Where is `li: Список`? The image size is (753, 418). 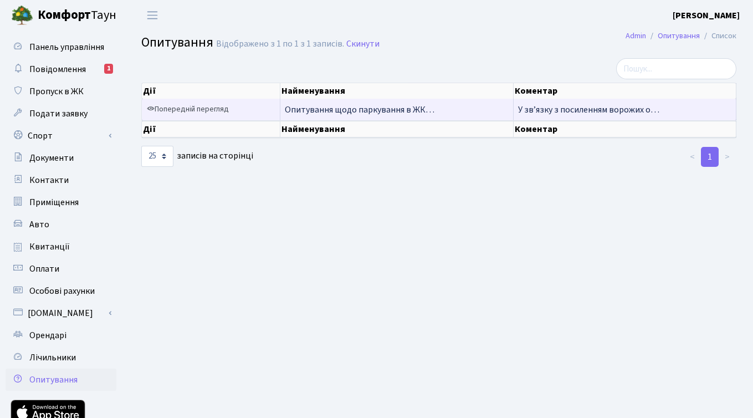 li: Список is located at coordinates (718, 36).